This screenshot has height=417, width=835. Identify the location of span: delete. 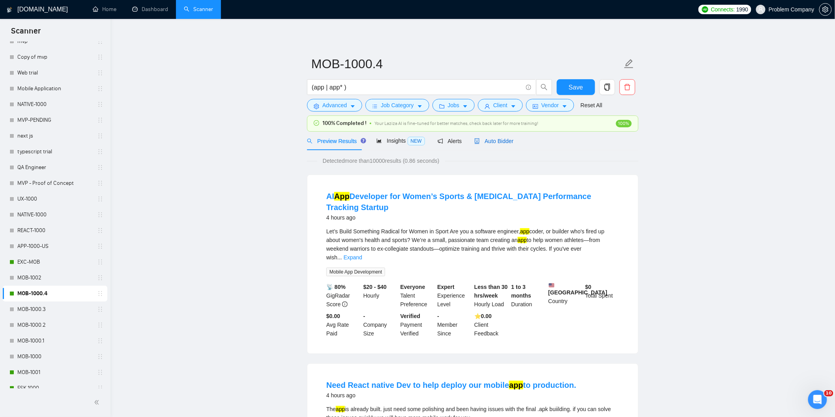
(627, 87).